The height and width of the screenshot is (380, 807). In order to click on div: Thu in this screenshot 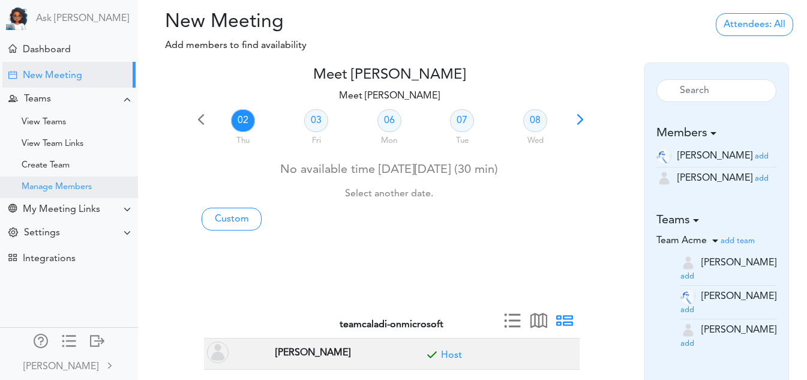, I will do `click(244, 139)`.